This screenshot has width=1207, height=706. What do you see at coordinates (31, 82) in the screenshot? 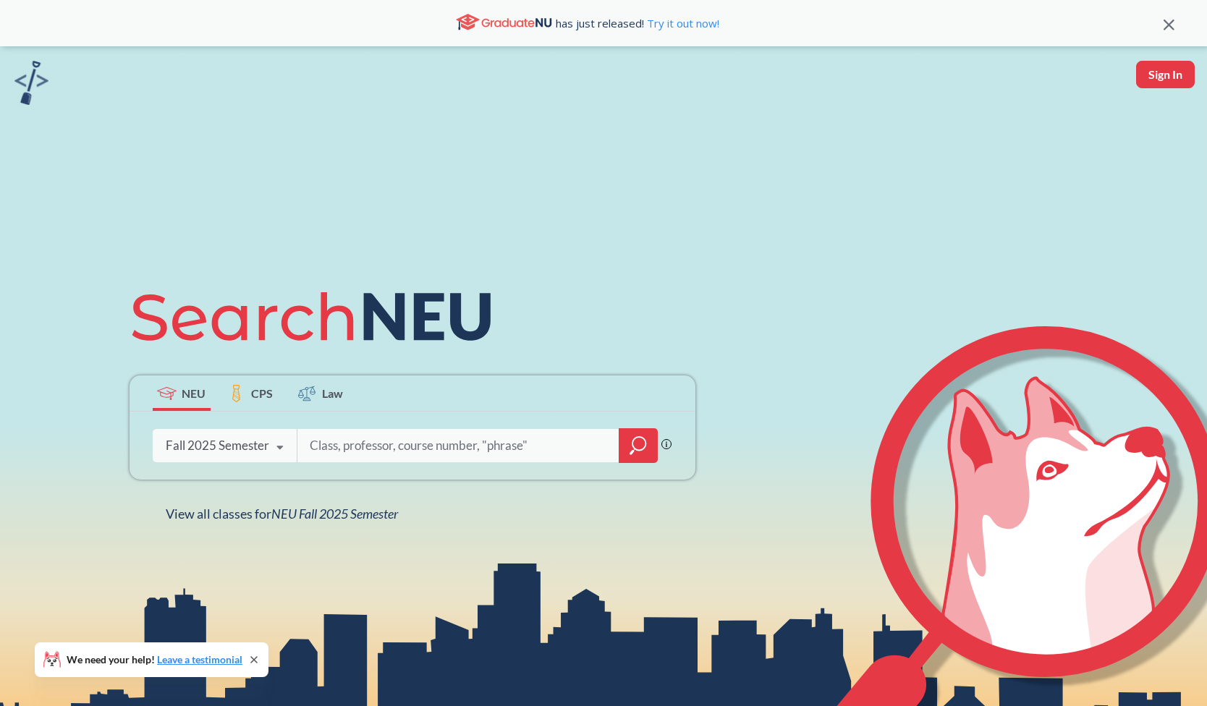
I see `img: sandbox logo` at bounding box center [31, 82].